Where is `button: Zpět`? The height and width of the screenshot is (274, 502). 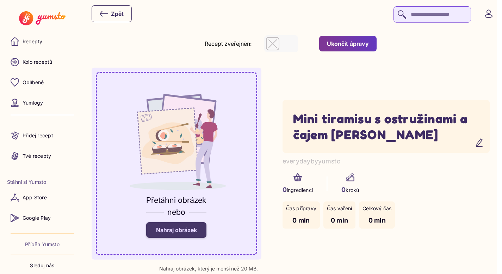 button: Zpět is located at coordinates (112, 14).